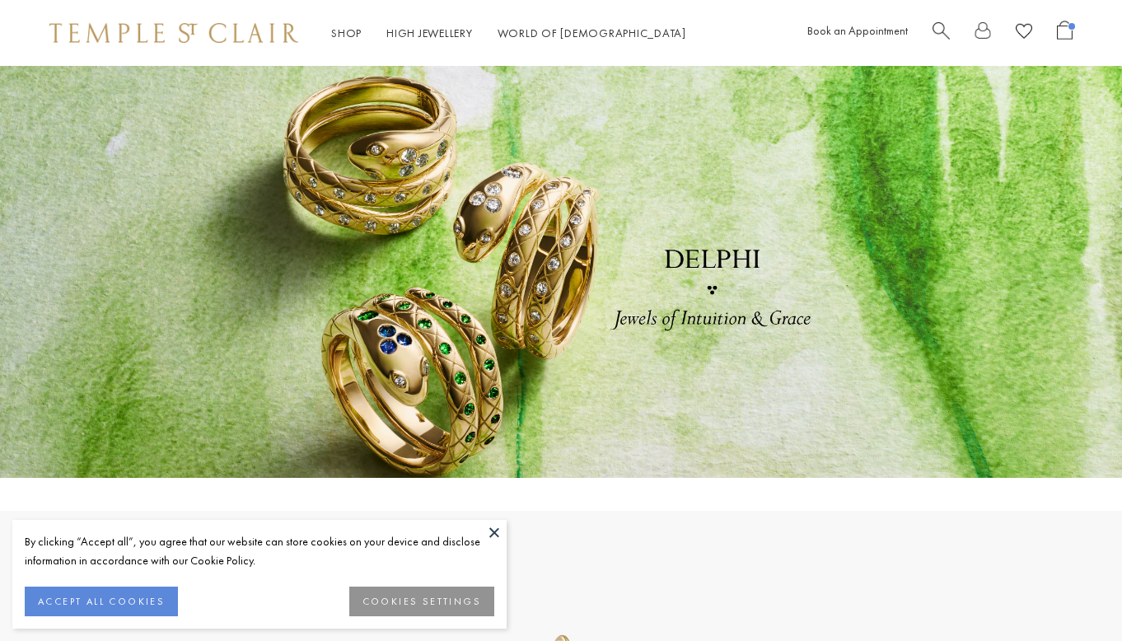 The height and width of the screenshot is (641, 1122). I want to click on button: COOKIES SETTINGS, so click(422, 601).